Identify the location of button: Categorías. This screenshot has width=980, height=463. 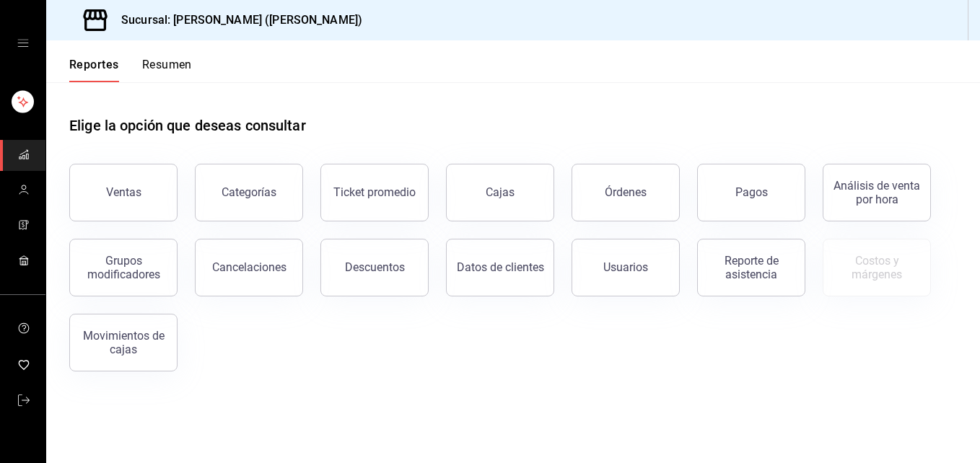
(249, 193).